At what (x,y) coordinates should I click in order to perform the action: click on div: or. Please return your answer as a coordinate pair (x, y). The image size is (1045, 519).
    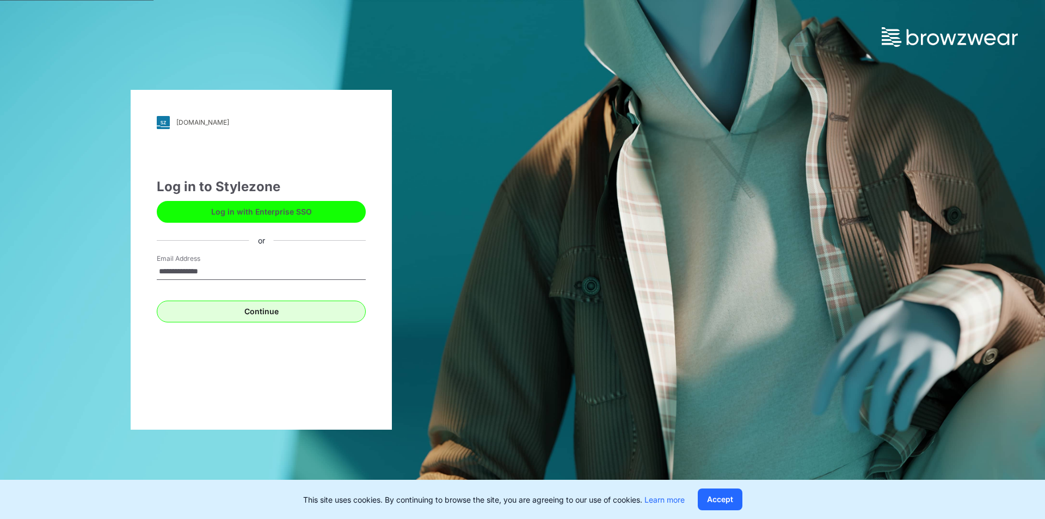
    Looking at the image, I should click on (261, 240).